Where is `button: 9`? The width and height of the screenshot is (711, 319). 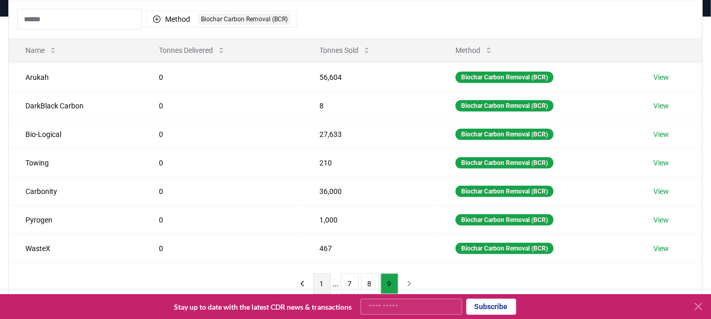 button: 9 is located at coordinates (389, 284).